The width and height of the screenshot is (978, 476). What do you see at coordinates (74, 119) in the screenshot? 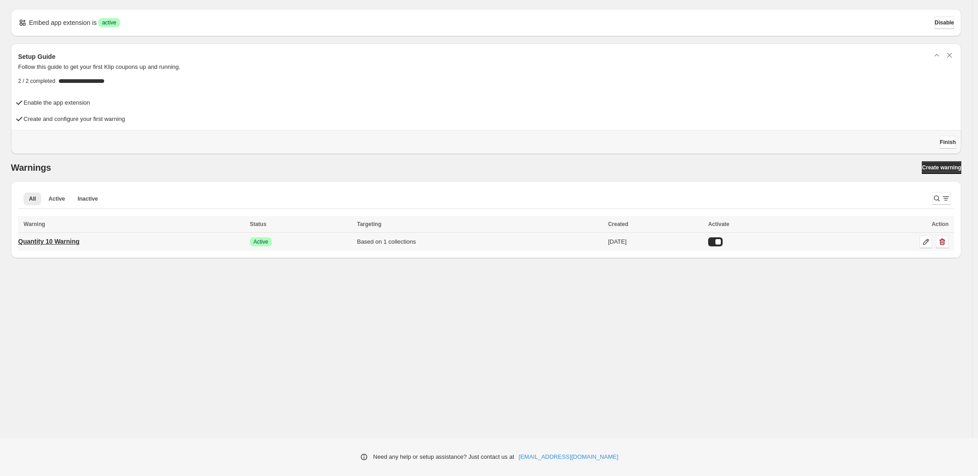
I see `h4: Create and configure your first warning` at bounding box center [74, 119].